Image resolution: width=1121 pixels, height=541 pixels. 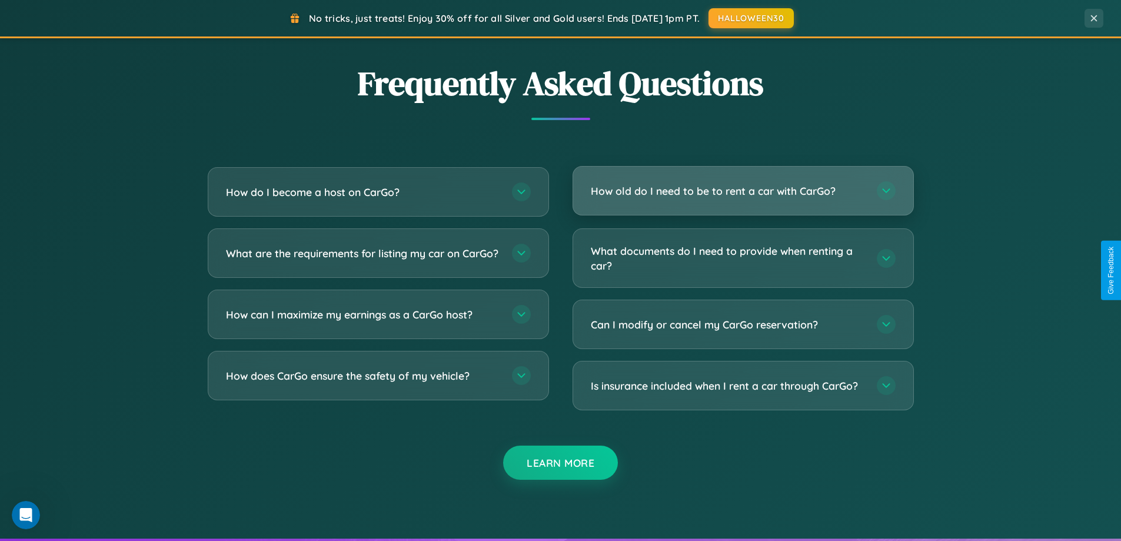 I want to click on button: Learn More, so click(x=560, y=463).